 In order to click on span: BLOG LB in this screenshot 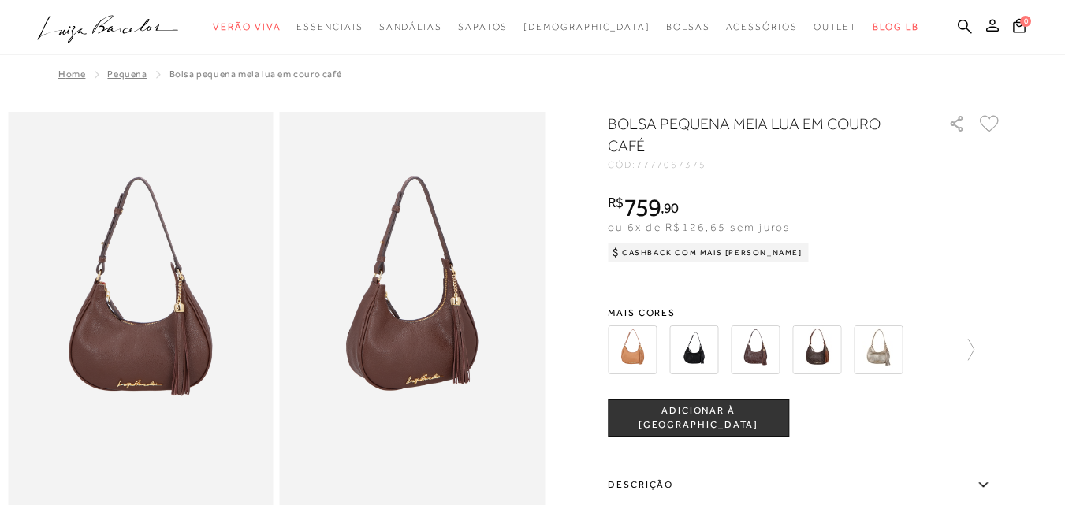, I will do `click(896, 27)`.